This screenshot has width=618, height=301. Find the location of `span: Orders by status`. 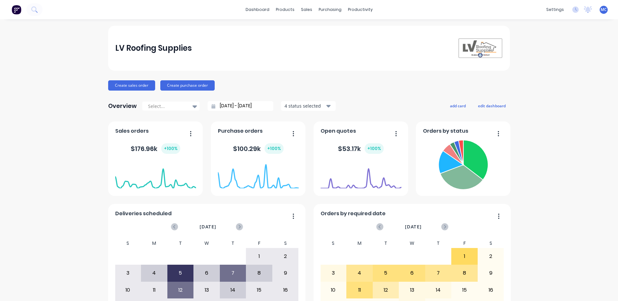

span: Orders by status is located at coordinates (445, 131).